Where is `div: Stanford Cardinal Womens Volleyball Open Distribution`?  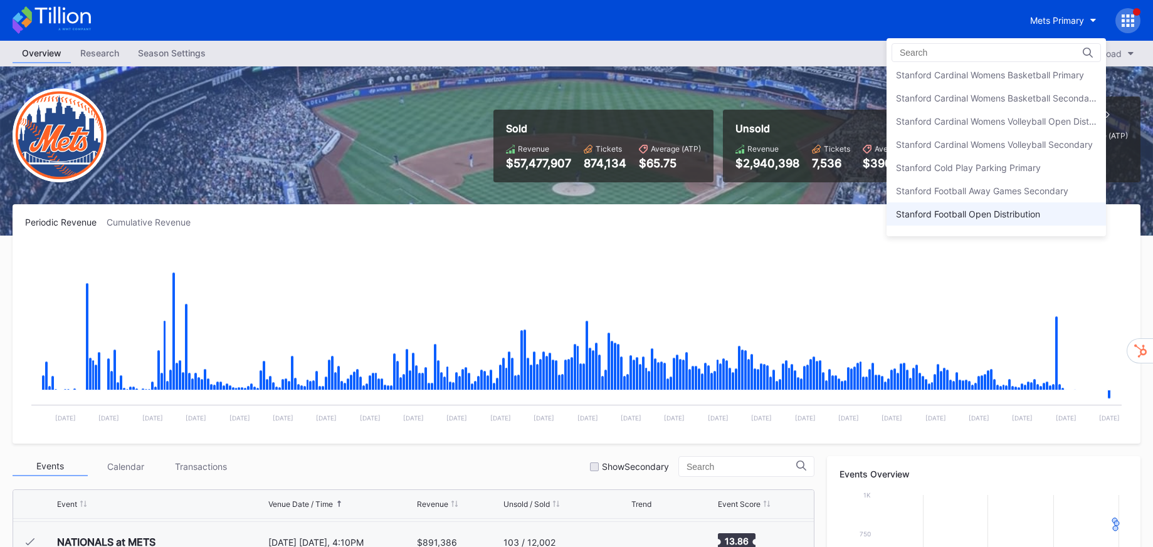 div: Stanford Cardinal Womens Volleyball Open Distribution is located at coordinates (997, 121).